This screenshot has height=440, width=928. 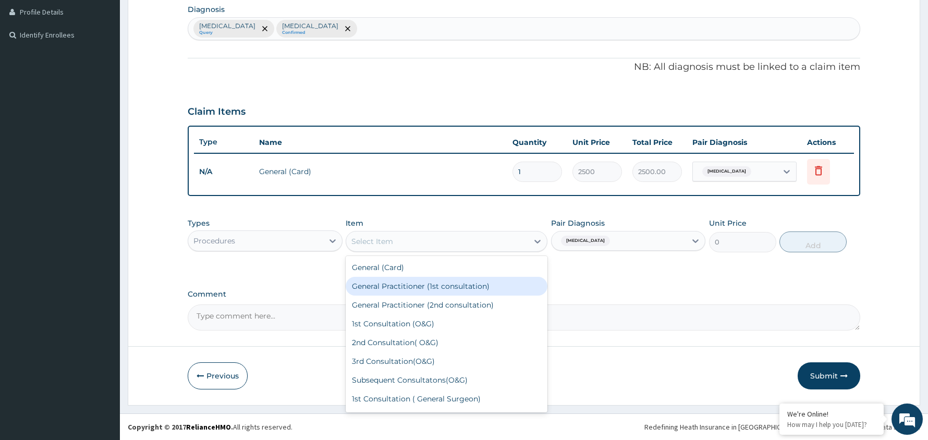 What do you see at coordinates (446, 361) in the screenshot?
I see `div: 3rd Consultation(O&G)` at bounding box center [446, 361].